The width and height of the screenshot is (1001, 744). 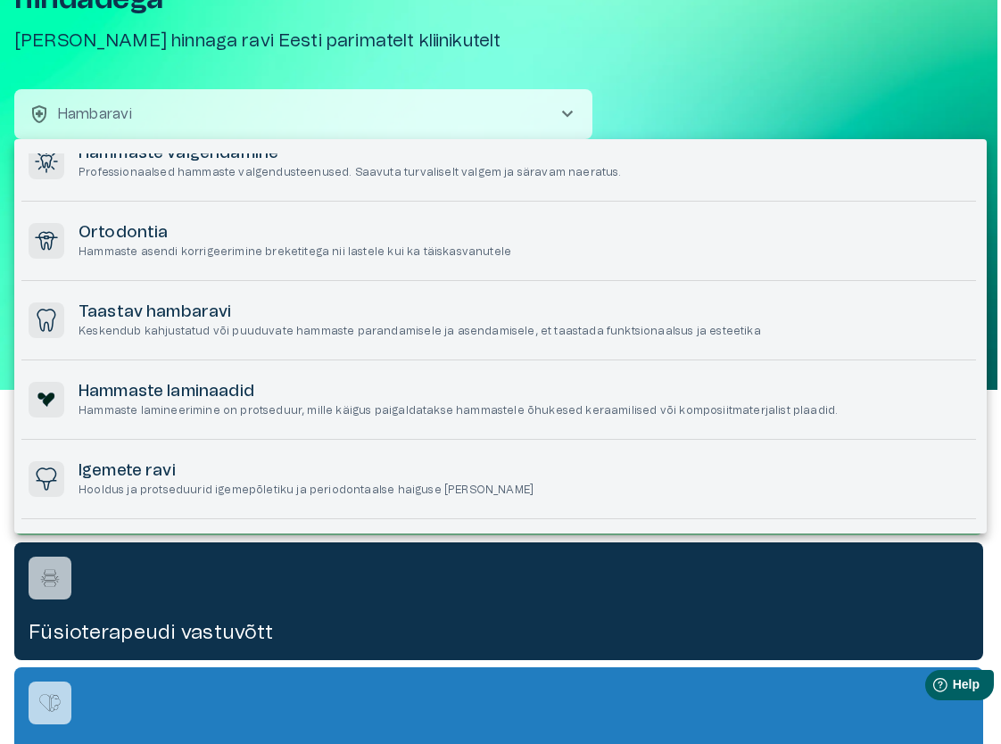 I want to click on span: Help, so click(x=104, y=21).